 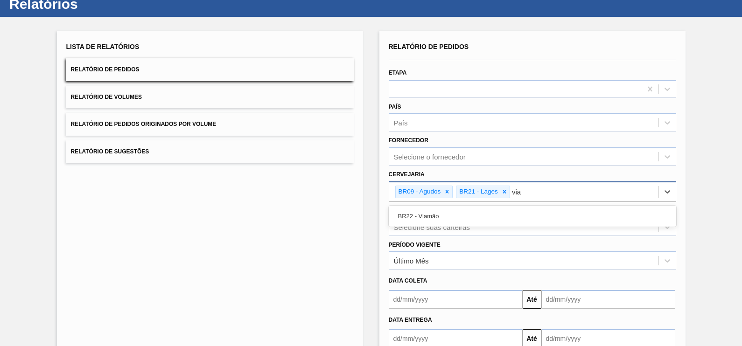 What do you see at coordinates (210, 69) in the screenshot?
I see `button: Relatório de Pedidos` at bounding box center [210, 69].